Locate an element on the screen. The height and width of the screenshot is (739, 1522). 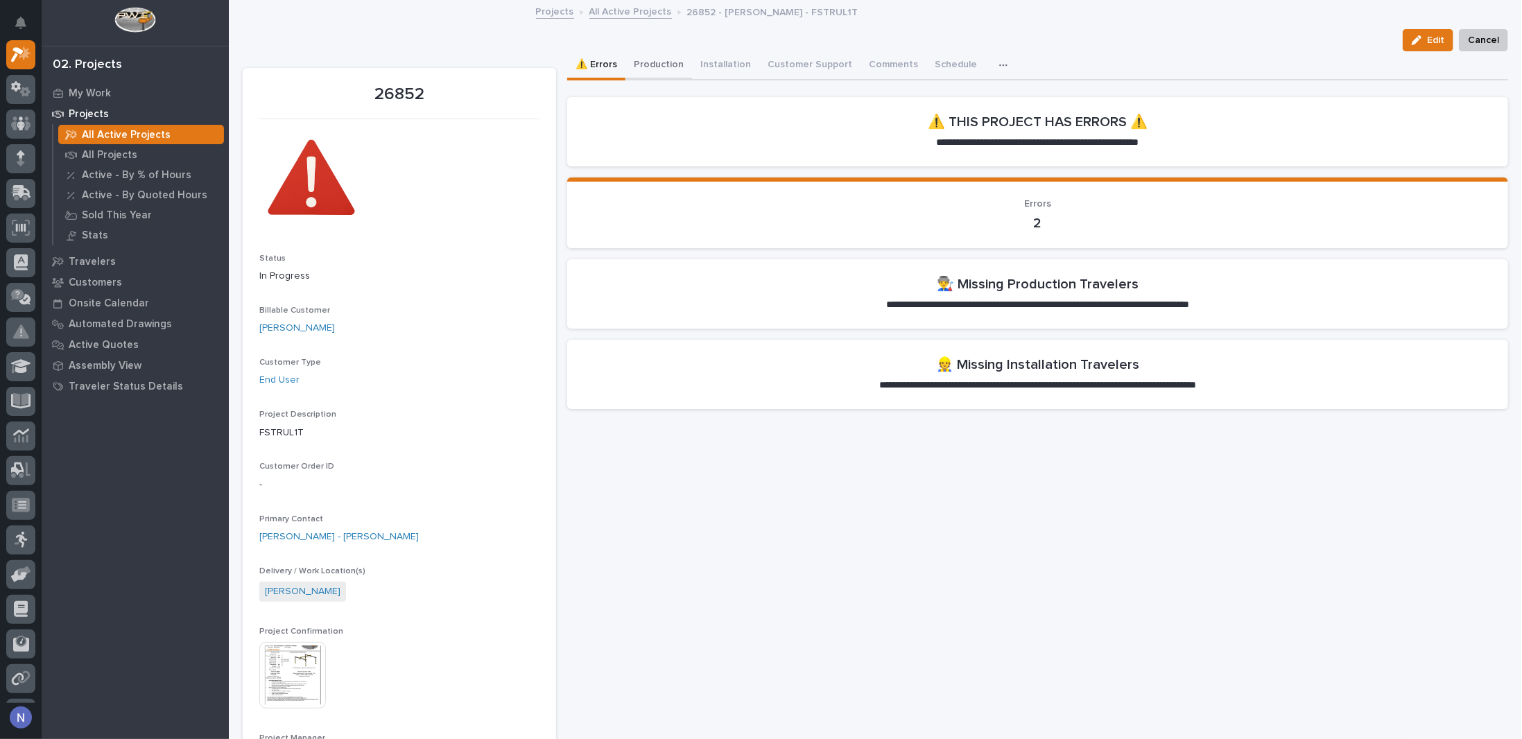
span: Project Description is located at coordinates (297, 415).